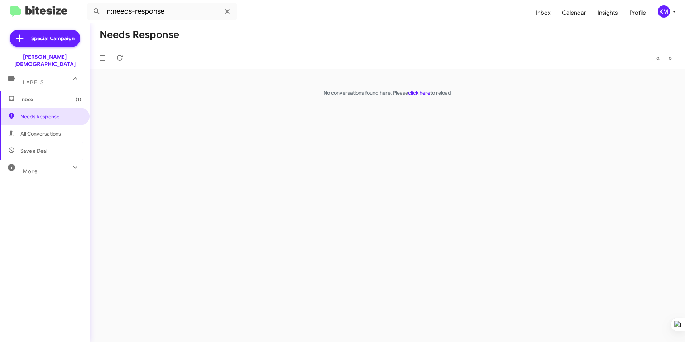  Describe the element at coordinates (162, 11) in the screenshot. I see `input: Search` at that location.